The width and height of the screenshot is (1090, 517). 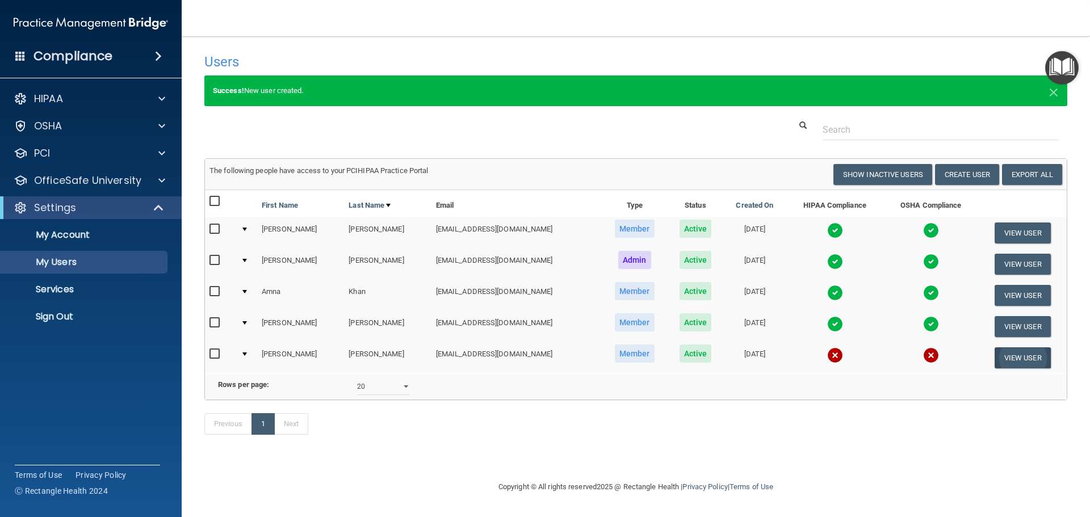 What do you see at coordinates (85, 262) in the screenshot?
I see `p: My Users` at bounding box center [85, 262].